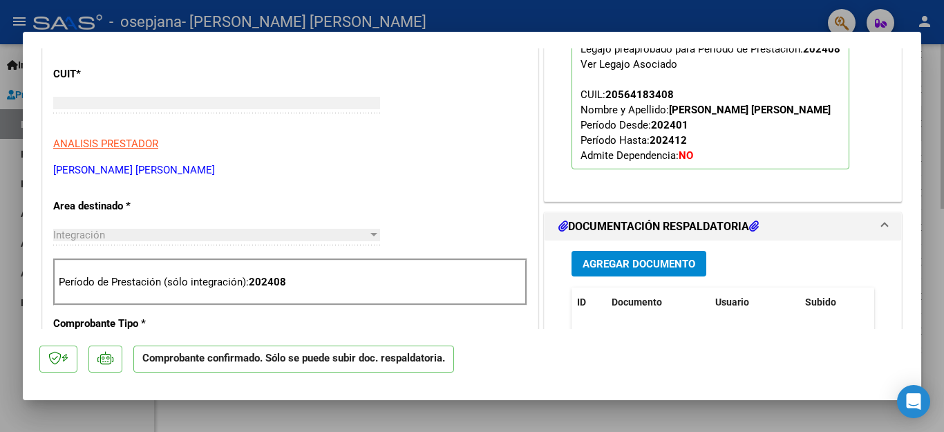  I want to click on span: ID, so click(581, 302).